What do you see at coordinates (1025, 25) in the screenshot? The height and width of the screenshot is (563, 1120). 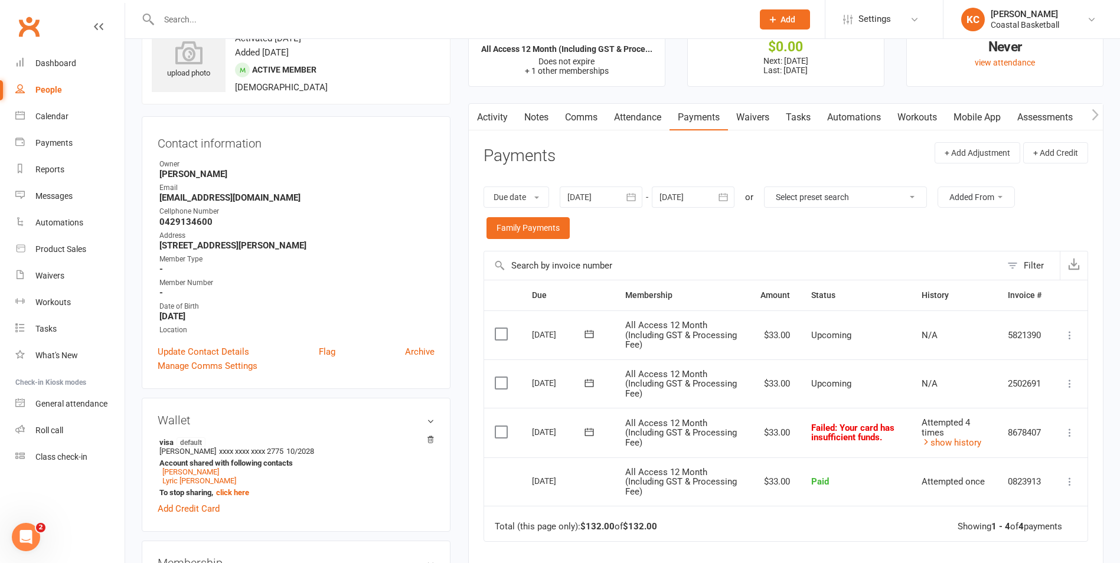 I see `div: Coastal Basketball` at bounding box center [1025, 25].